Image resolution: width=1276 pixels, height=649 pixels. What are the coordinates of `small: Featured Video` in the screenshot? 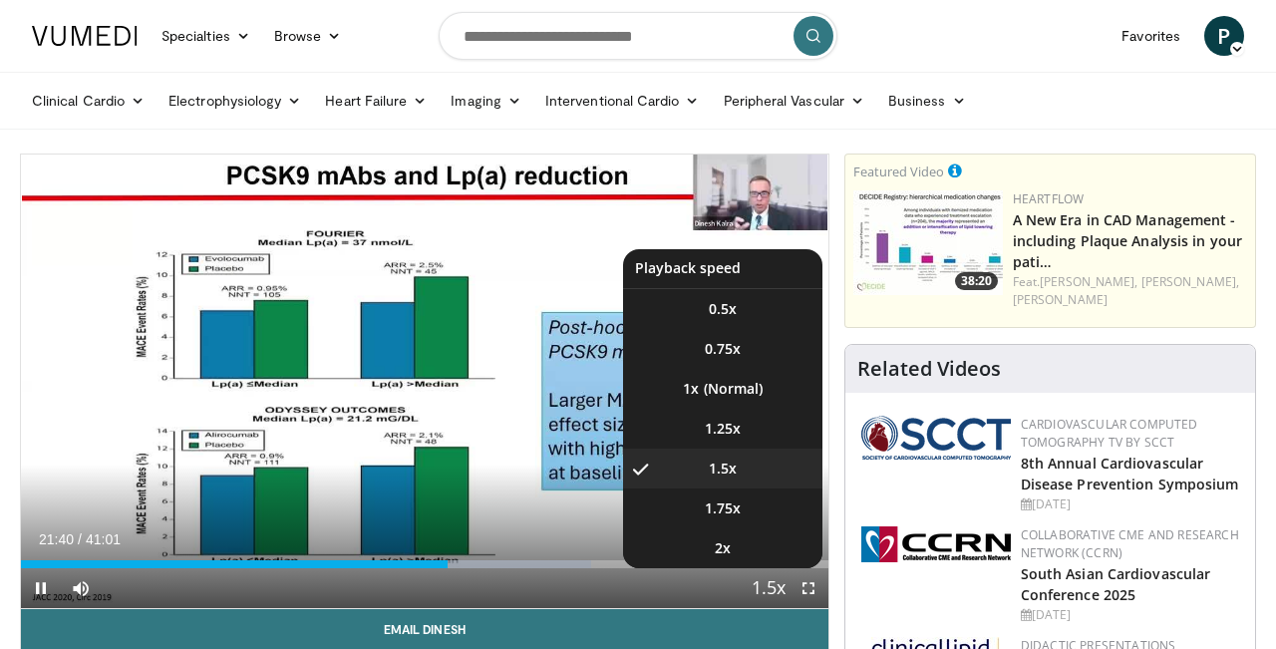 It's located at (898, 171).